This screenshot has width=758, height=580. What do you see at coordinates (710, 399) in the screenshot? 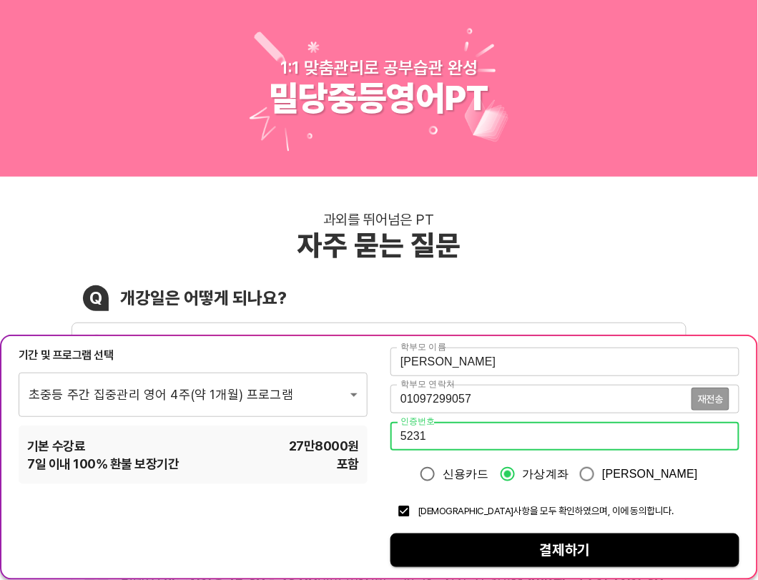
I see `span: 재전송` at bounding box center [710, 399].